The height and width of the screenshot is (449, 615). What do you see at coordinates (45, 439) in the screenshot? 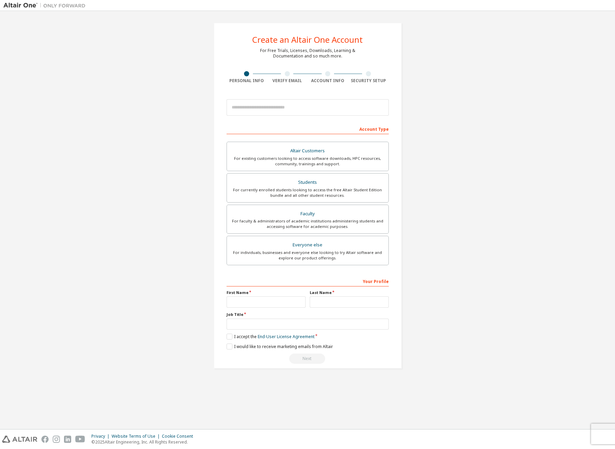
I see `img: facebook.svg` at bounding box center [45, 439].